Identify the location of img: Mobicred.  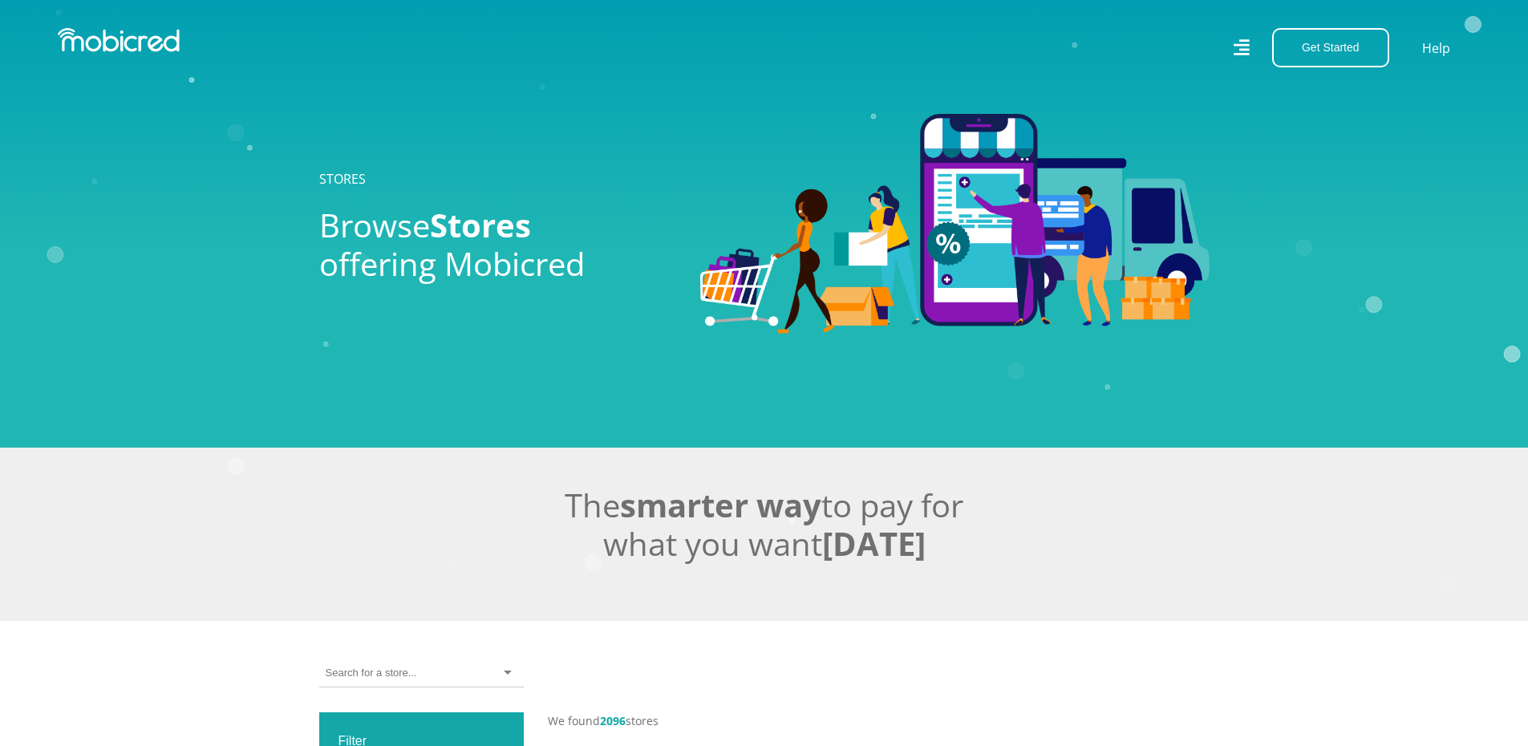
(119, 40).